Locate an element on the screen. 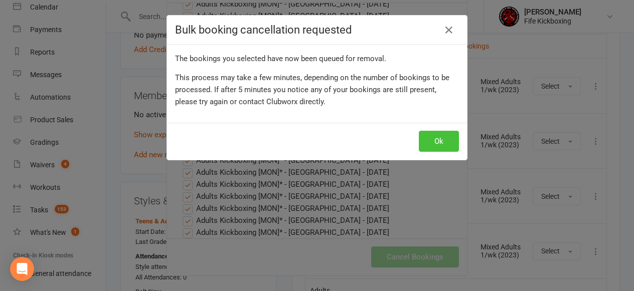 This screenshot has height=291, width=634. button: Ok is located at coordinates (439, 141).